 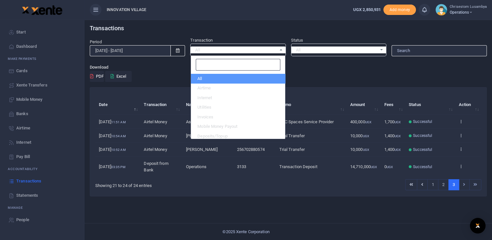 What do you see at coordinates (42, 169) in the screenshot?
I see `li: Ac` at bounding box center [42, 169].